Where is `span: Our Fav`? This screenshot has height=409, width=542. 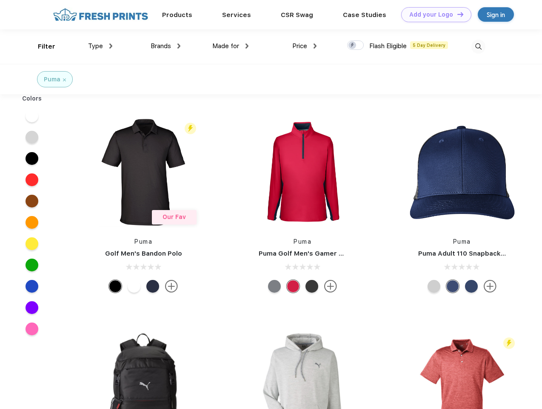 span: Our Fav is located at coordinates (174, 217).